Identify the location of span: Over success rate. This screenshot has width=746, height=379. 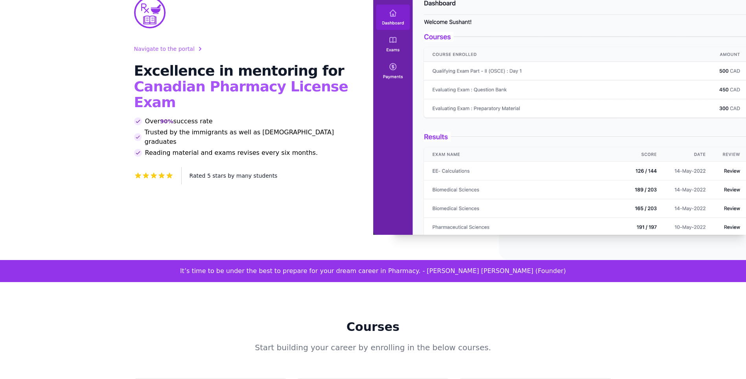
(179, 121).